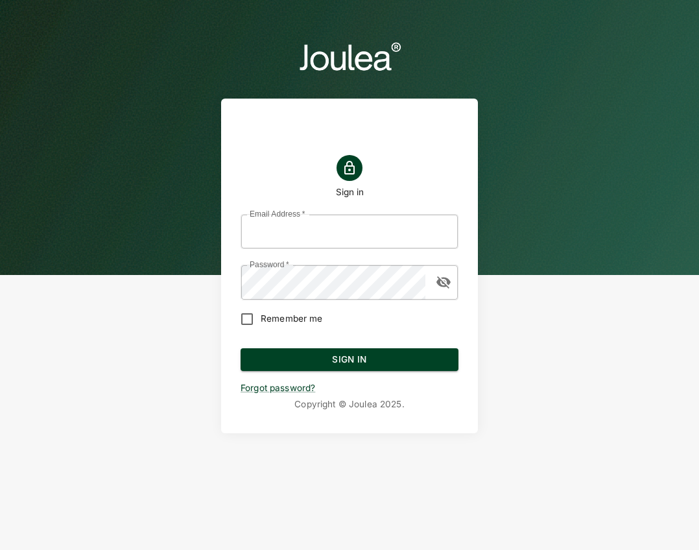 Image resolution: width=699 pixels, height=550 pixels. What do you see at coordinates (349, 360) in the screenshot?
I see `button: Sign In` at bounding box center [349, 360].